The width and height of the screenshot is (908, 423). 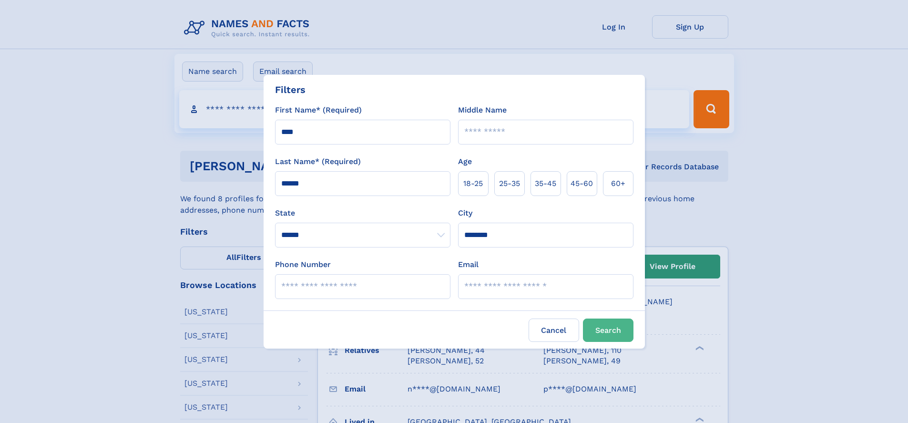 I want to click on div: Filters, so click(x=290, y=90).